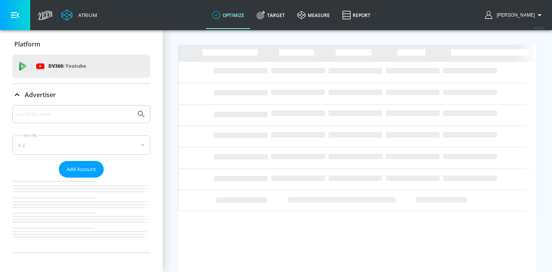  What do you see at coordinates (514, 15) in the screenshot?
I see `span: login as: Heather.Aleksis@zefr.com` at bounding box center [514, 15].